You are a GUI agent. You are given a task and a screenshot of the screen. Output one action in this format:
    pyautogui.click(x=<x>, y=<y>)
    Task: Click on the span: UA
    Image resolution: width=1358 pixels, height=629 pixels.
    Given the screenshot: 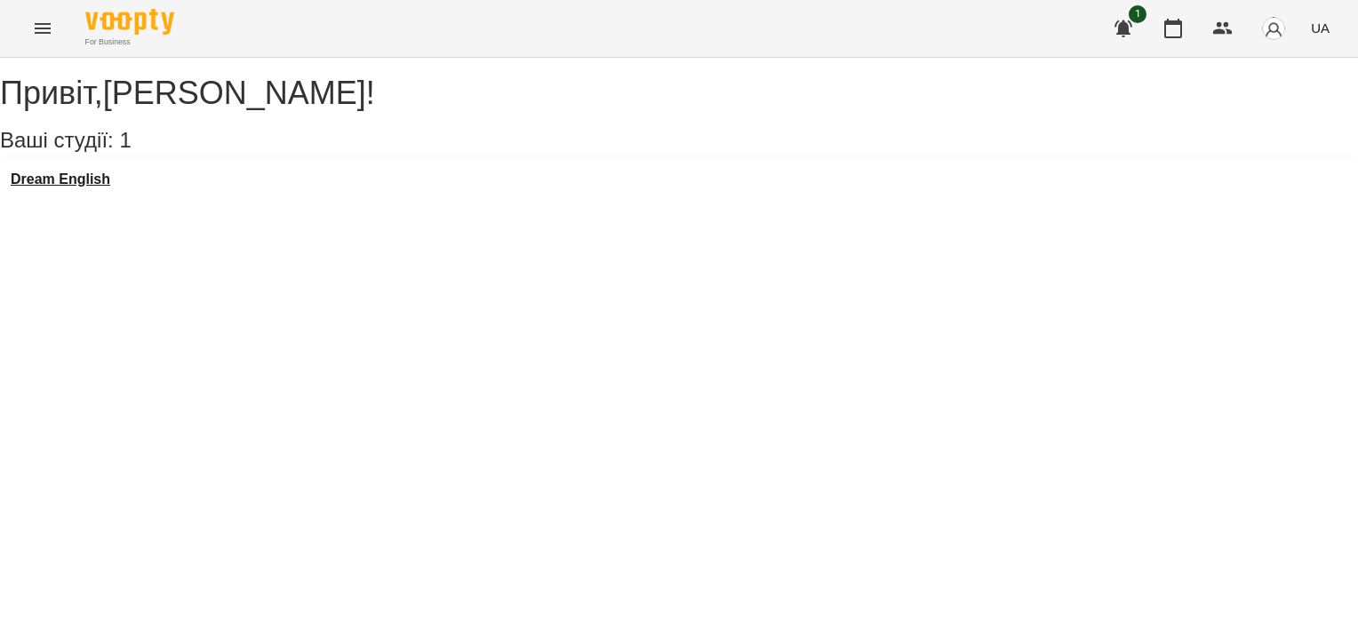 What is the action you would take?
    pyautogui.click(x=1320, y=28)
    